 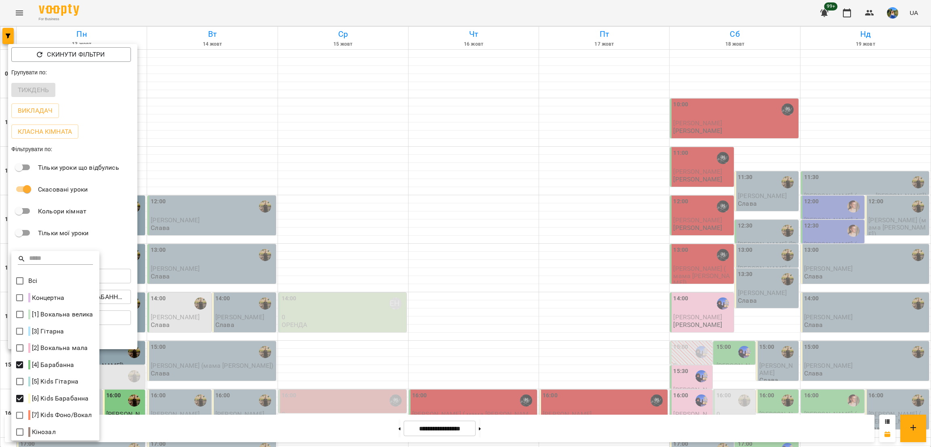 I want to click on p: [2] Вокальна мала, so click(x=58, y=348).